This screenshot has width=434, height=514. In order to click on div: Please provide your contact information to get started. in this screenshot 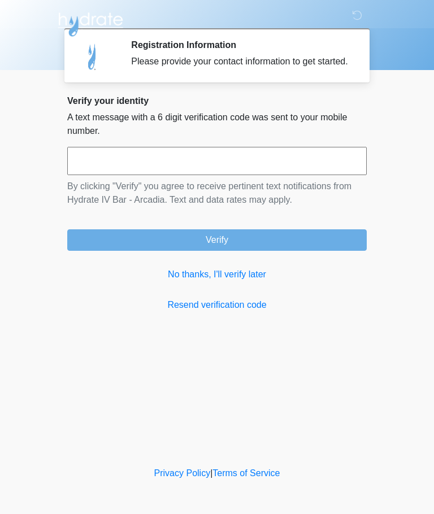, I will do `click(240, 62)`.